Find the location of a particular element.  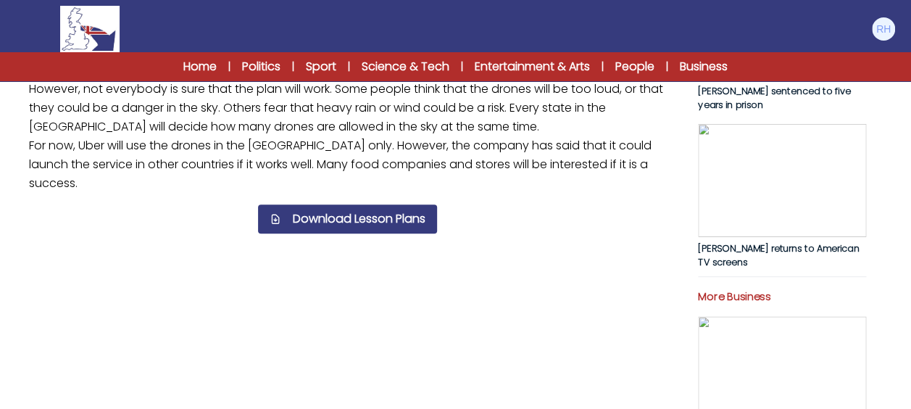

a: Science & Tech is located at coordinates (405, 67).